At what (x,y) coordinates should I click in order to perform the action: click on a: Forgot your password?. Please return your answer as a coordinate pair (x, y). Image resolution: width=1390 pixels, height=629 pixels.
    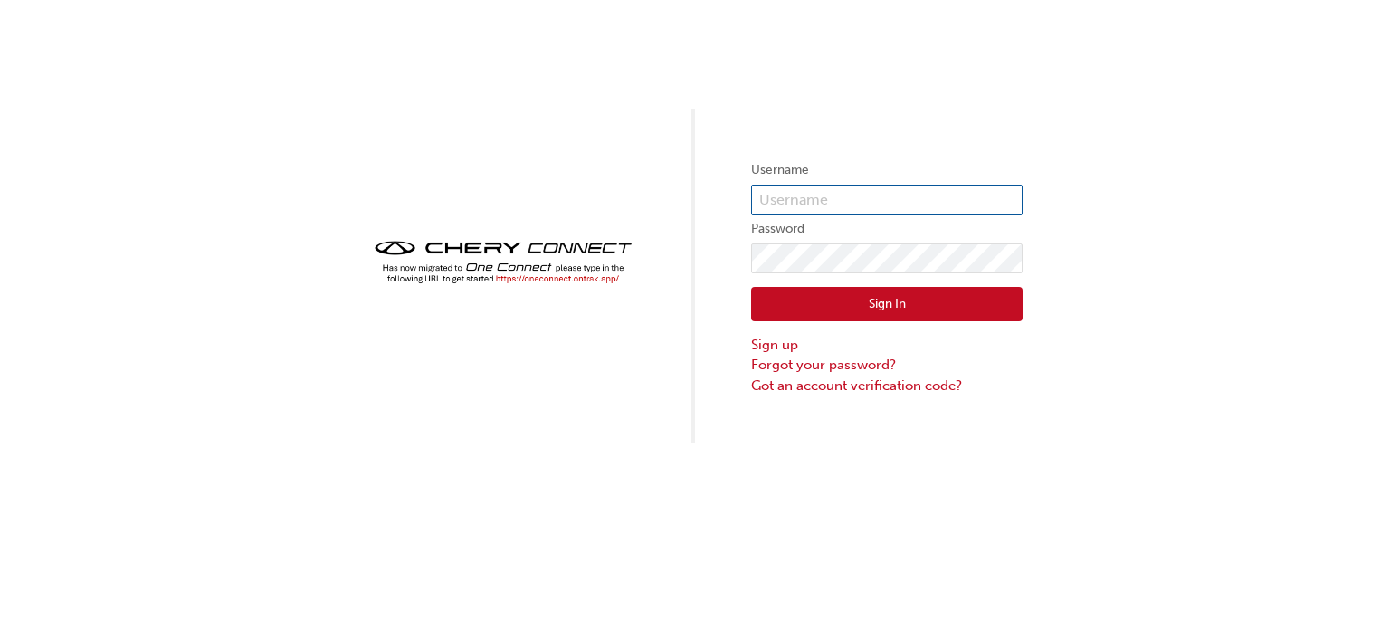
    Looking at the image, I should click on (887, 365).